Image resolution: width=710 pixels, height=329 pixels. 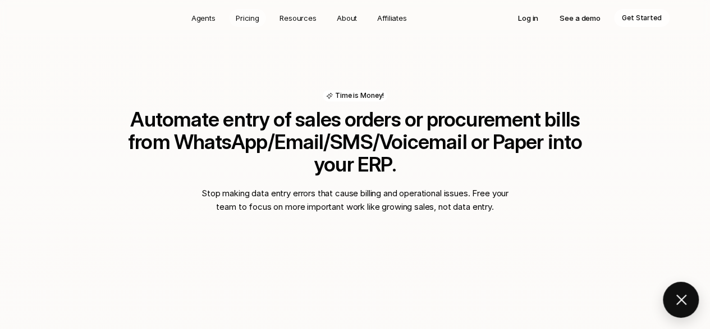 I want to click on a: Get Started, so click(x=642, y=18).